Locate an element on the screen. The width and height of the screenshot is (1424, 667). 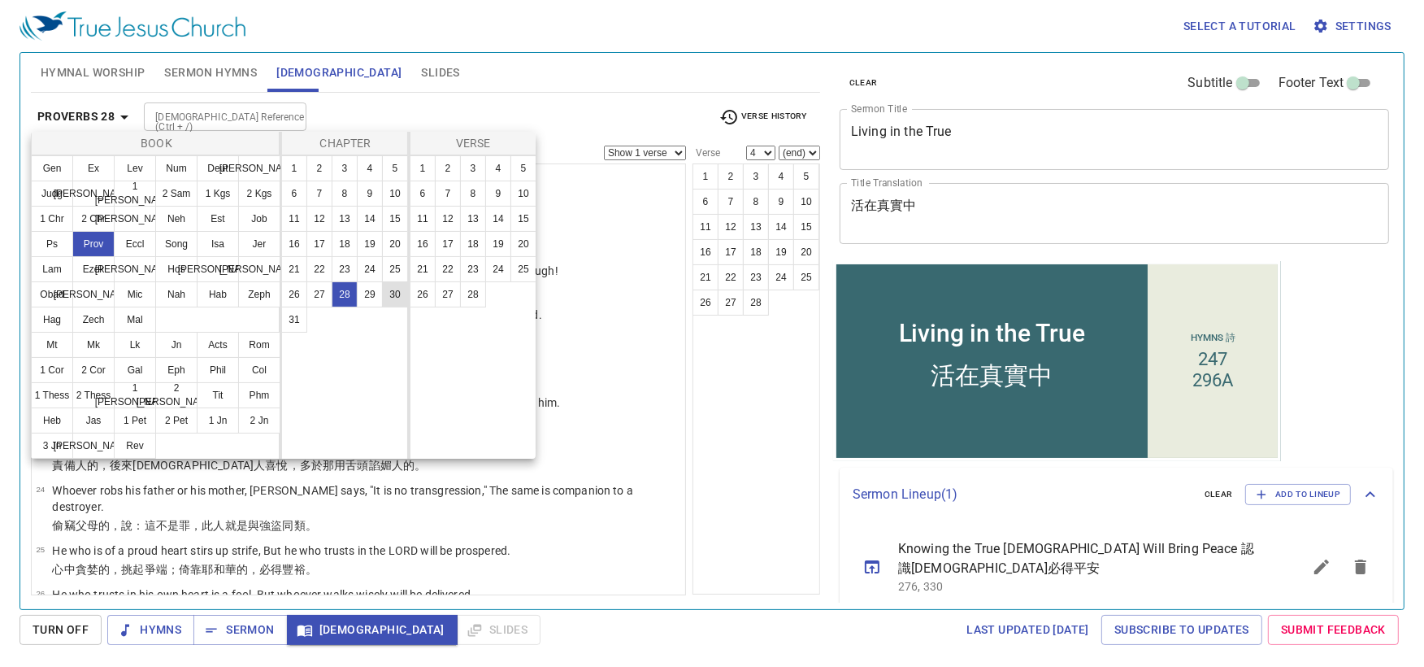
button: Job is located at coordinates (259, 219).